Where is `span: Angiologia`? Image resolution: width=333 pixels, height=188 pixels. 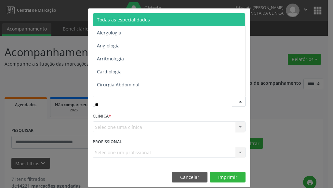
span: Angiologia is located at coordinates (108, 46).